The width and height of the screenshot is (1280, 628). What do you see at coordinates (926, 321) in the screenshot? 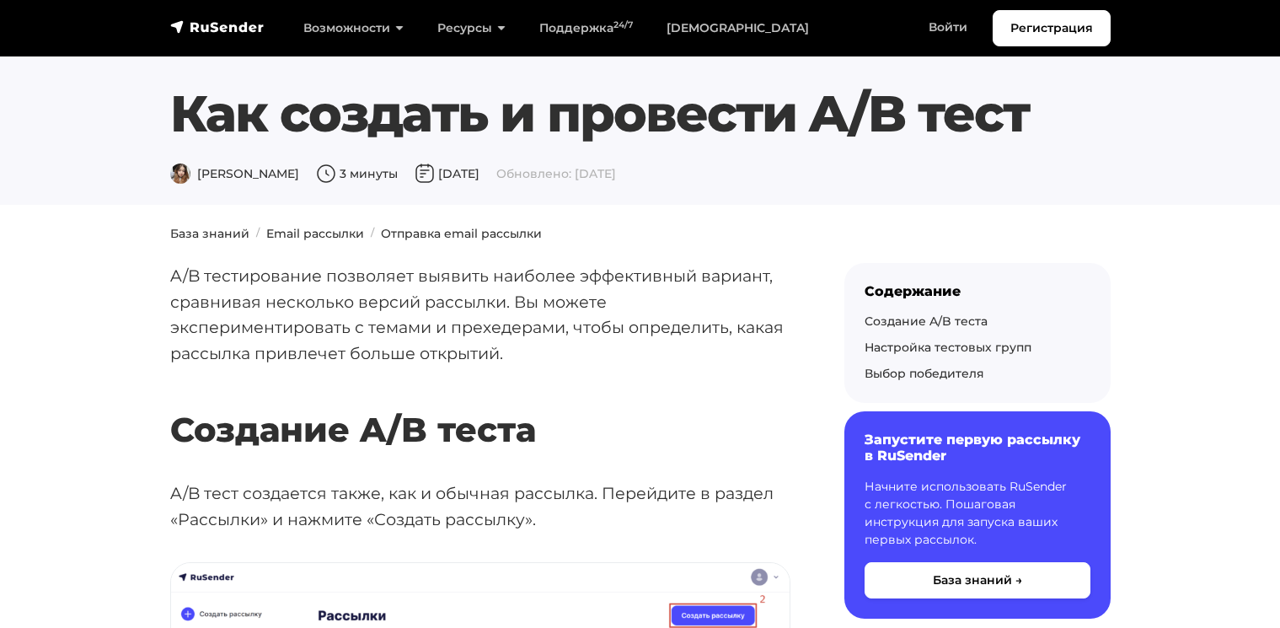
I see `a: Создание A/B теста` at bounding box center [926, 321].